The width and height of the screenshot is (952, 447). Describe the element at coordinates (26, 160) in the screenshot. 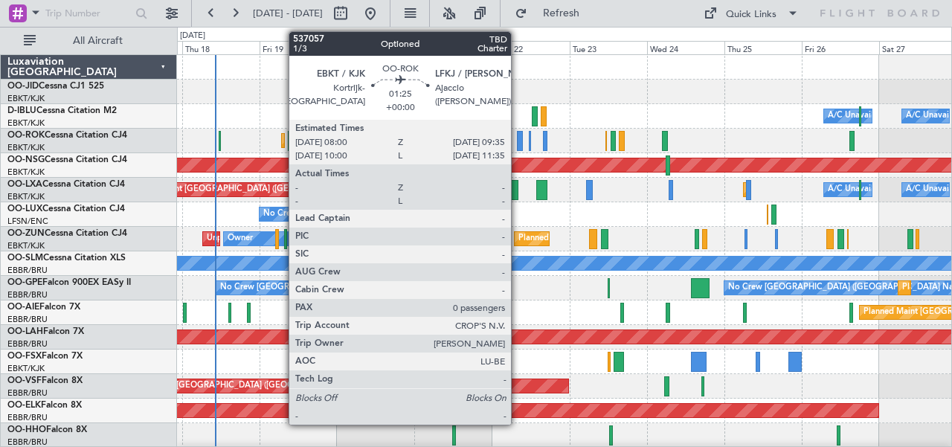

I see `span: OO-NSG` at that location.